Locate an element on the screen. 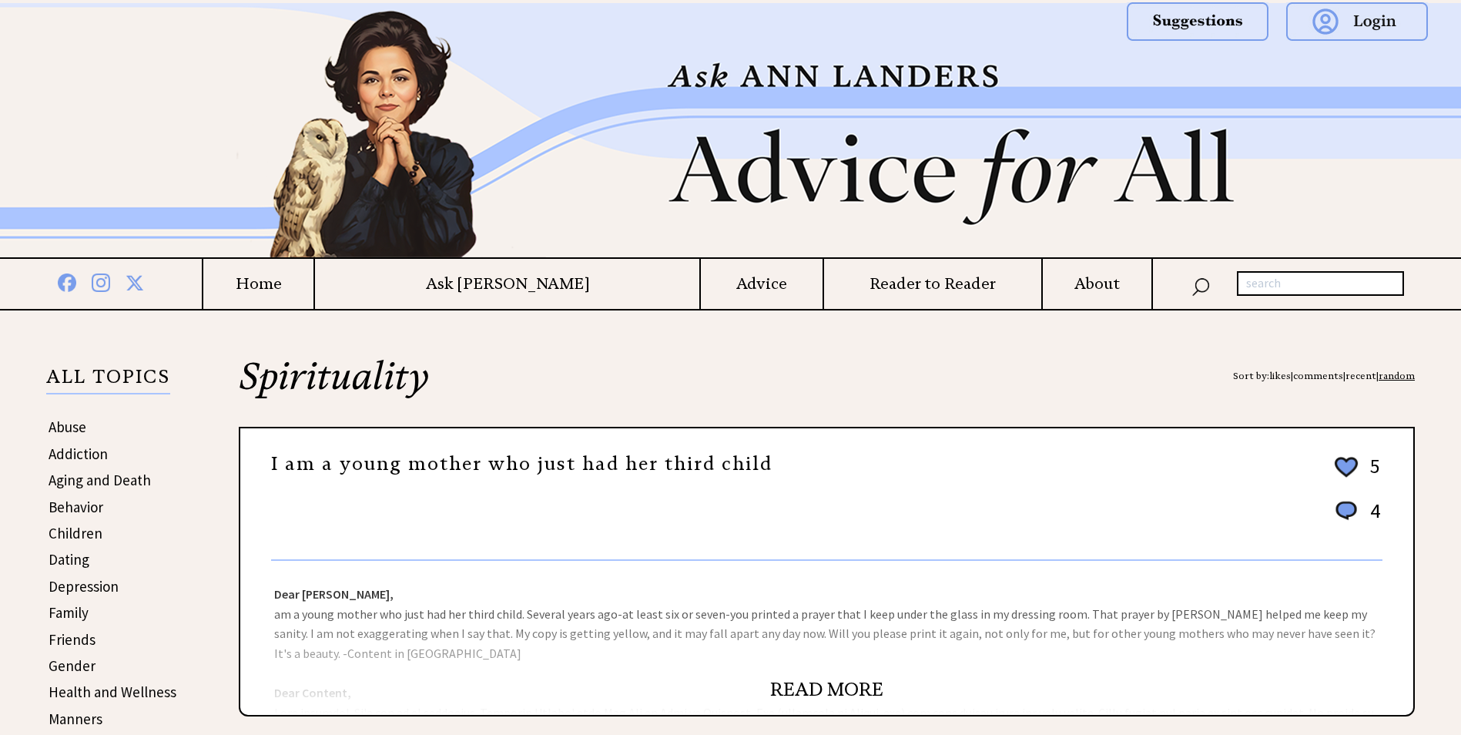  a: Behavior is located at coordinates (75, 507).